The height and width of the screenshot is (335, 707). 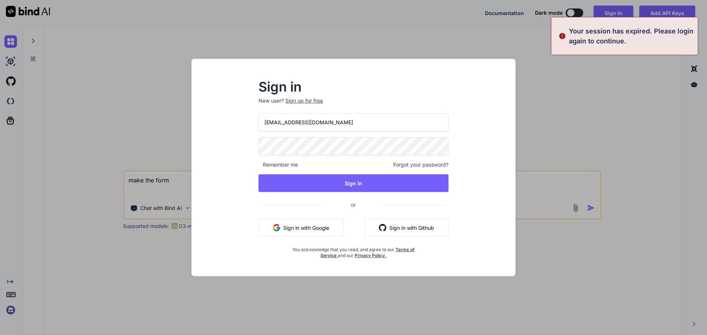 I want to click on p: Your session has expired. Please login again to continue., so click(x=631, y=36).